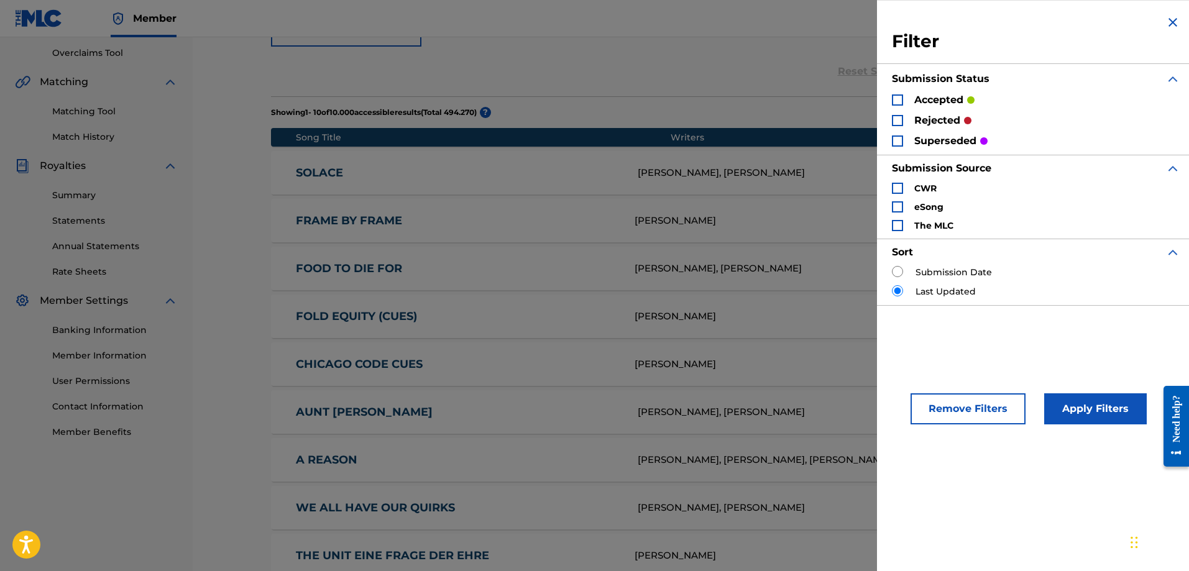 This screenshot has width=1189, height=571. I want to click on a: A REASON, so click(458, 460).